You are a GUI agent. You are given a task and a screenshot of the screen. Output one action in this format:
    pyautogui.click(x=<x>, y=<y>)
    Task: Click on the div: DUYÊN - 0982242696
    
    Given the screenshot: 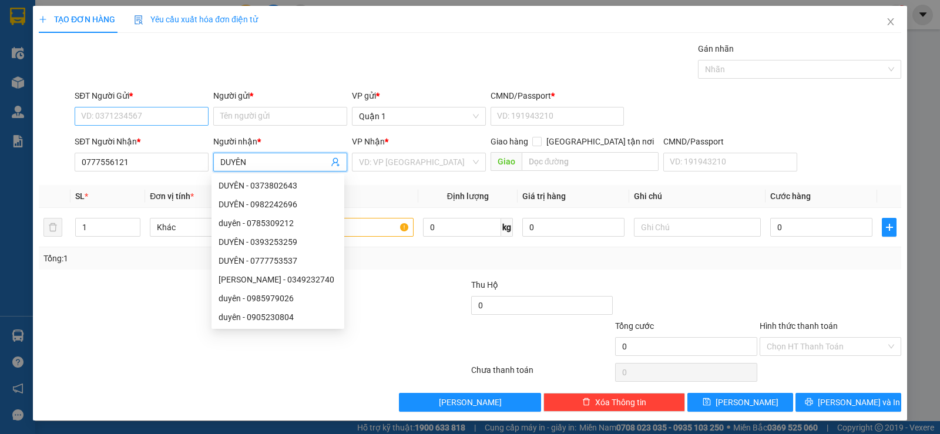 What is the action you would take?
    pyautogui.click(x=278, y=204)
    